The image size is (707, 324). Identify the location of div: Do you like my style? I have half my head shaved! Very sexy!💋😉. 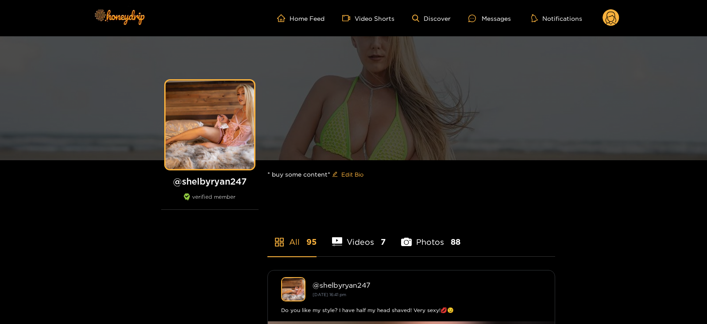
(411, 310).